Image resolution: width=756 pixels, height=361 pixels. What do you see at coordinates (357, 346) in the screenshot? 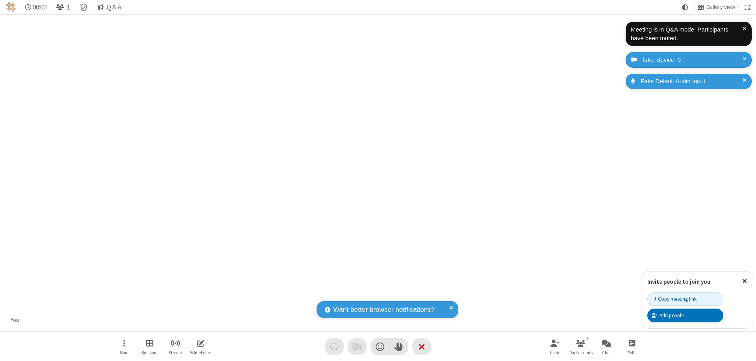
I see `button: Video` at bounding box center [357, 346].